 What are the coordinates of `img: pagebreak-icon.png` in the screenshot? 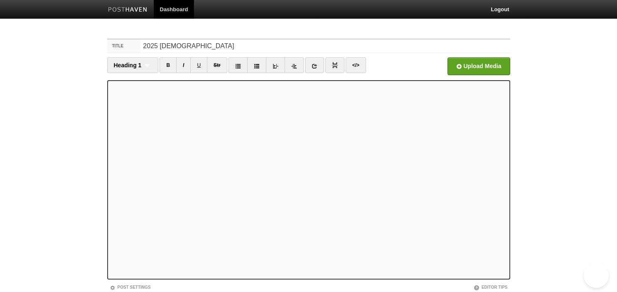 It's located at (335, 65).